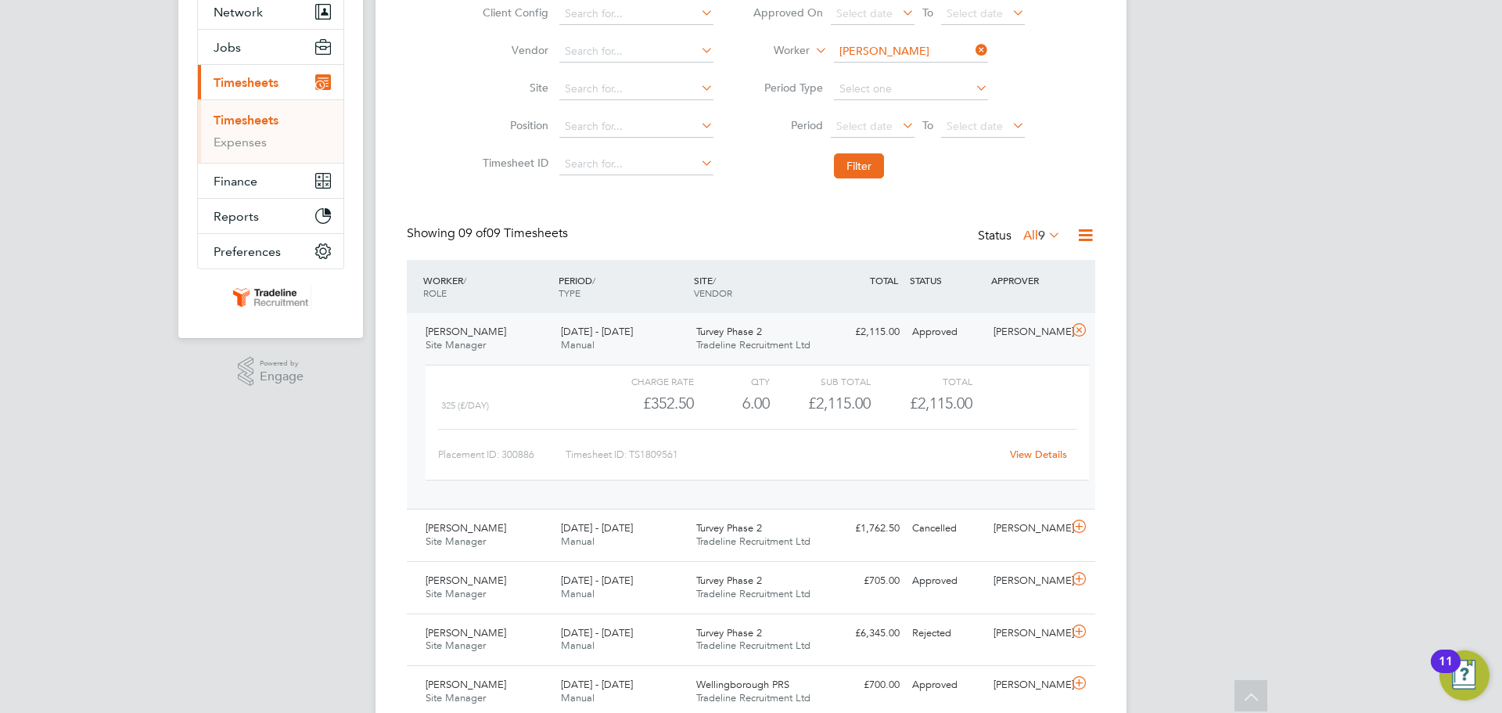 This screenshot has height=713, width=1502. I want to click on div: £700.00, so click(865, 684).